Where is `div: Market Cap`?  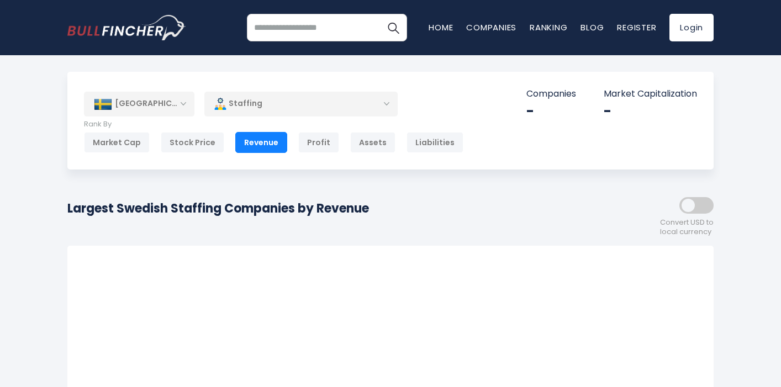
div: Market Cap is located at coordinates (116, 142).